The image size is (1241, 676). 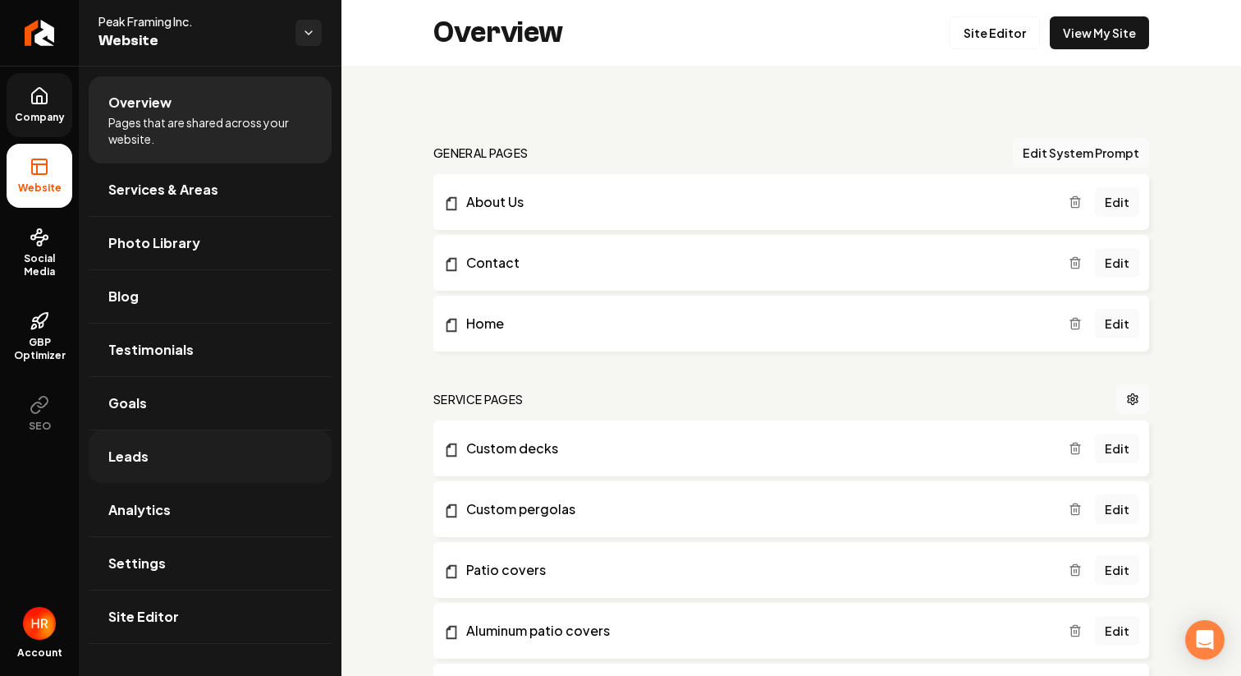 What do you see at coordinates (210, 510) in the screenshot?
I see `a: Analytics` at bounding box center [210, 510].